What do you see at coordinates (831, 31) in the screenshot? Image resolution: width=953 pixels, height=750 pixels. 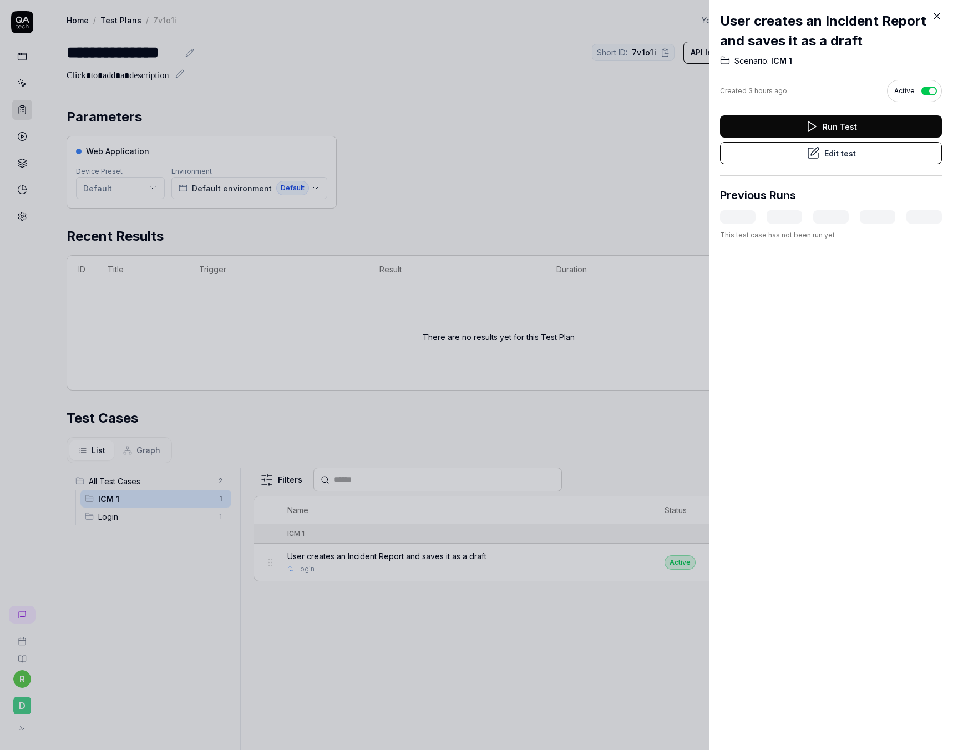 I see `h2: User creates an Incident Report and saves it as a draft` at bounding box center [831, 31].